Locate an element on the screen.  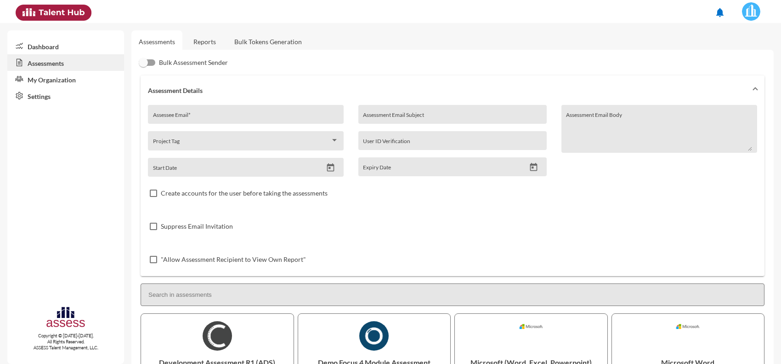
img: assesscompany-logo.png is located at coordinates (66, 318).